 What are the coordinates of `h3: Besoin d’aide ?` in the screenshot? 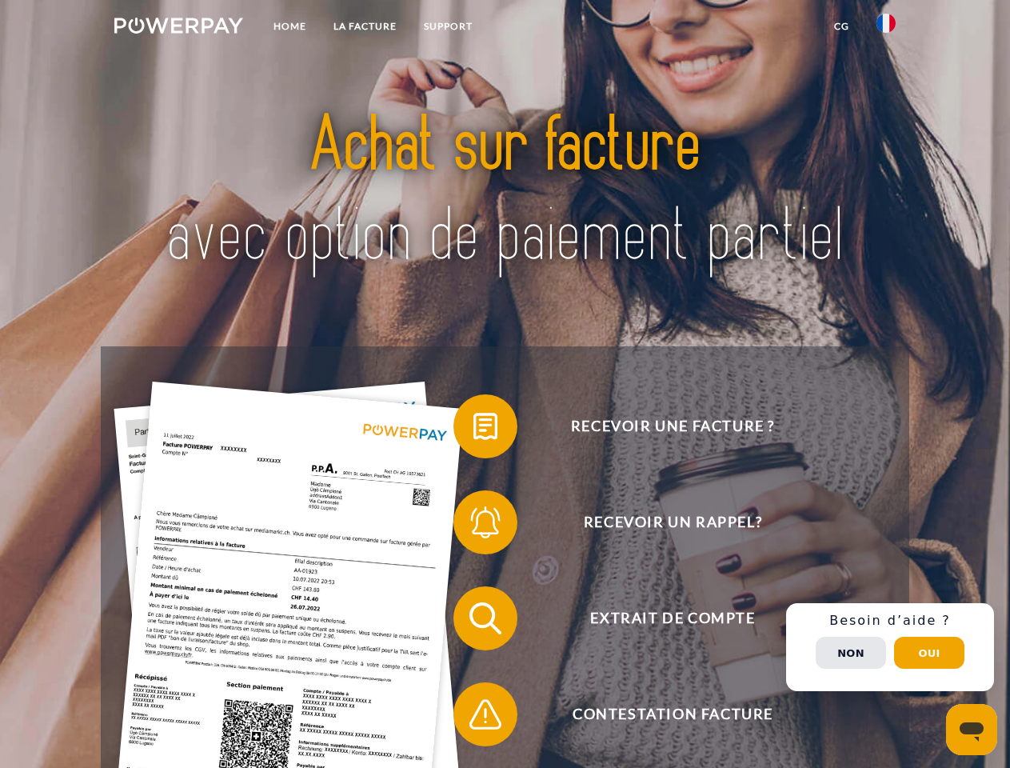 It's located at (890, 621).